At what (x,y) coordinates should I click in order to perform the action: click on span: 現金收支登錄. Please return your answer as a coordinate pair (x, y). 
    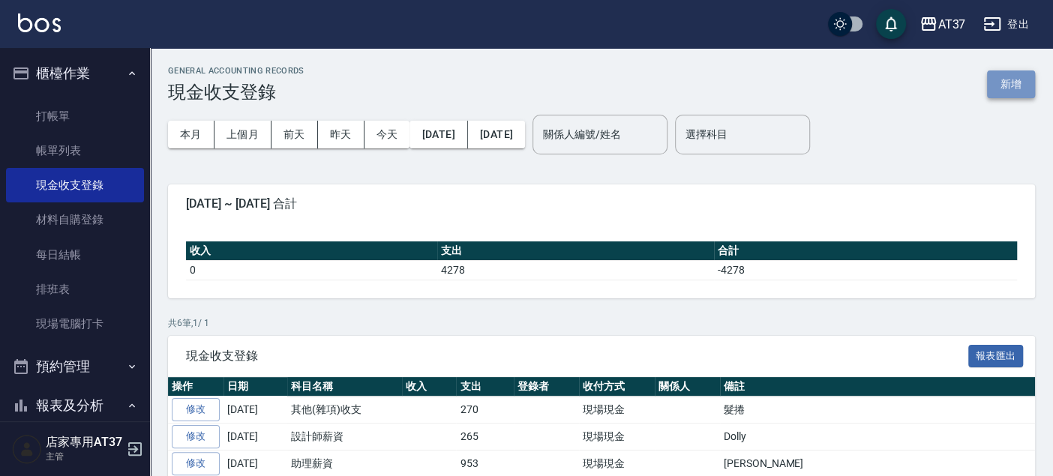
    Looking at the image, I should click on (576, 356).